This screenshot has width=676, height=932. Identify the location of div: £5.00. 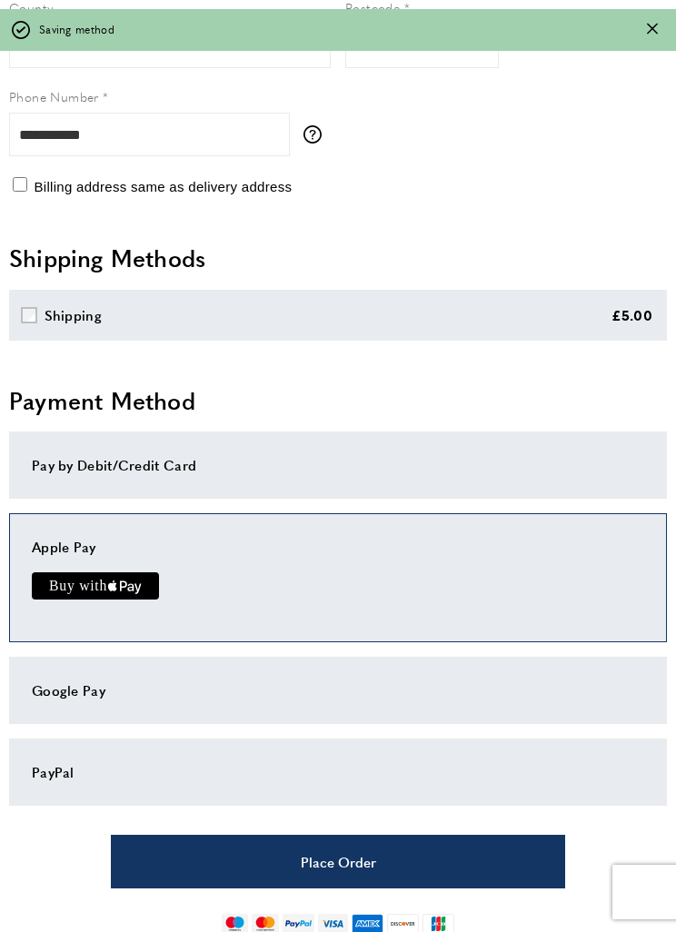
(632, 315).